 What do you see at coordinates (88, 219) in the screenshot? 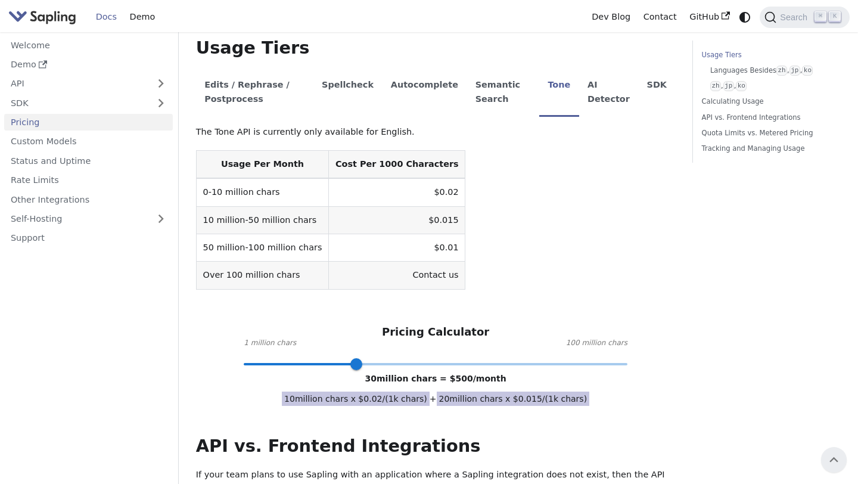
I see `a: Self-Hosting` at bounding box center [88, 219].